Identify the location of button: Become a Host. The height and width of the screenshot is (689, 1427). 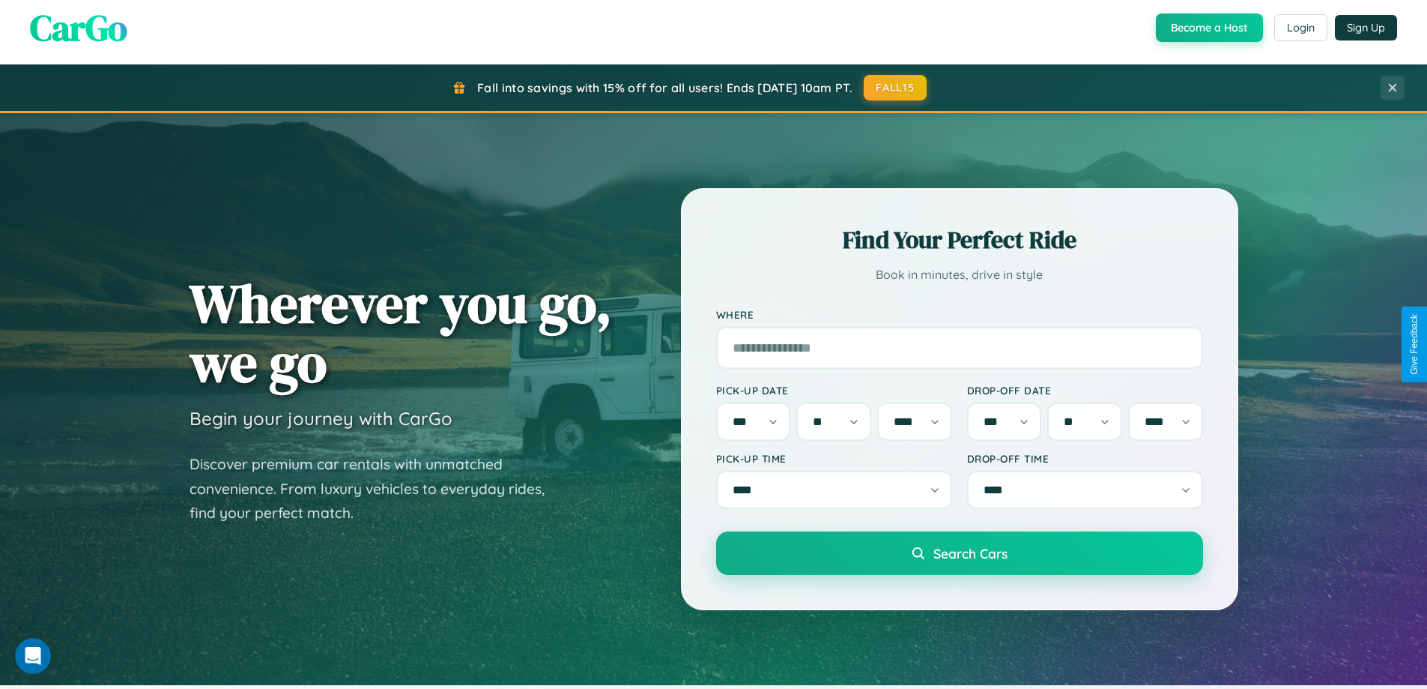
(1209, 28).